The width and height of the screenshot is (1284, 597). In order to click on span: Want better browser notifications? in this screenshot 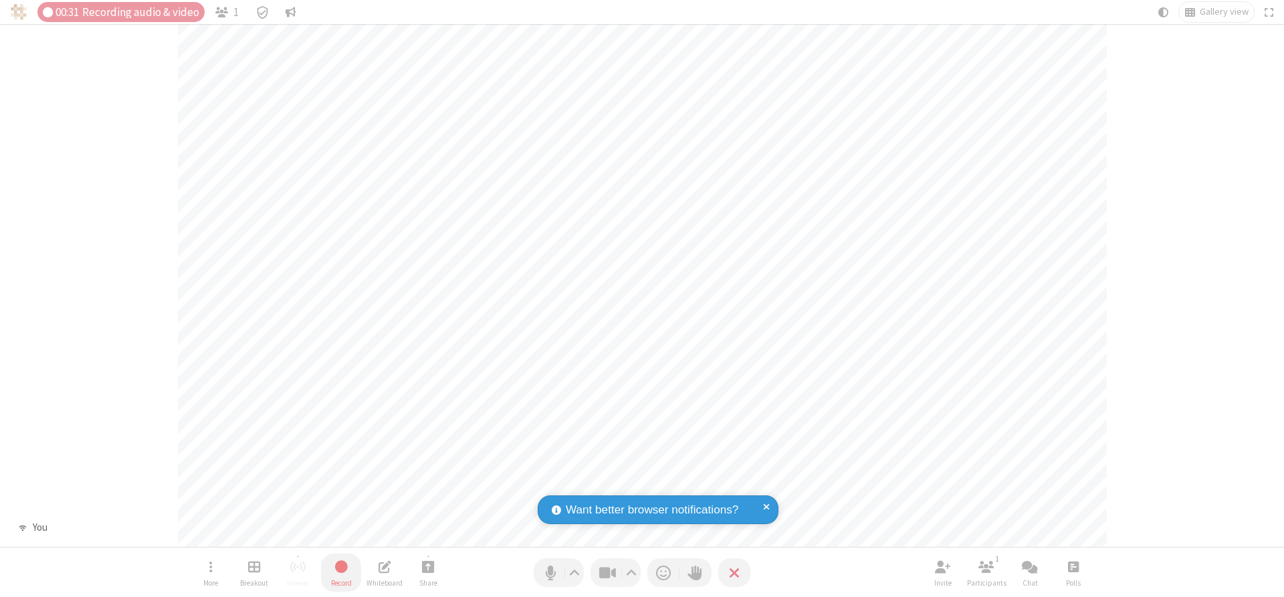, I will do `click(652, 510)`.